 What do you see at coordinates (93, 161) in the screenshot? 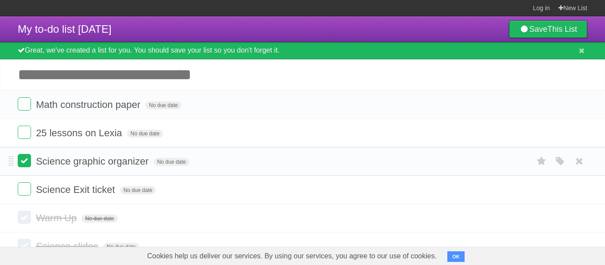
I see `span: Science graphic organizer` at bounding box center [93, 161].